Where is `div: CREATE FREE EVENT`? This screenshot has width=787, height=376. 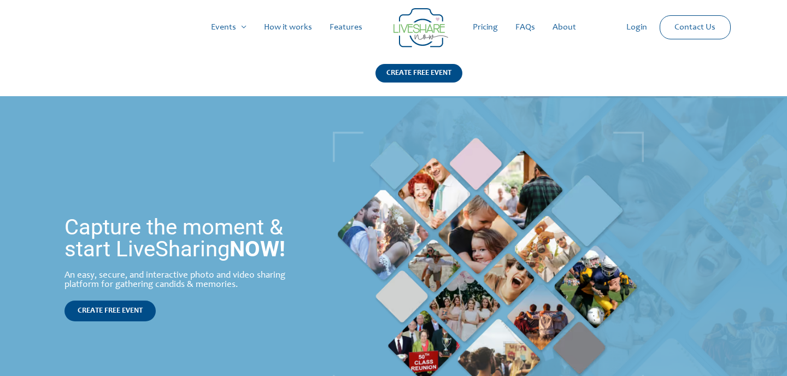
div: CREATE FREE EVENT is located at coordinates (419, 73).